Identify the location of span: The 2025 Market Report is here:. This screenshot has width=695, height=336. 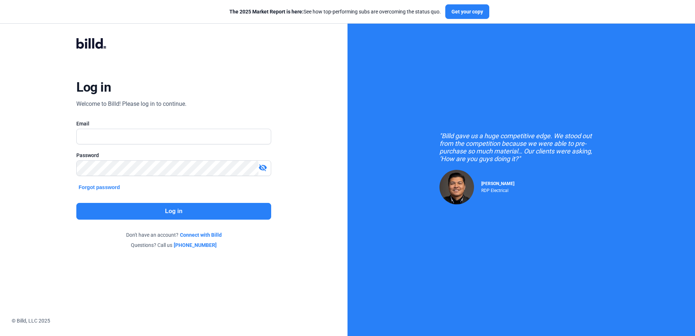
(266, 12).